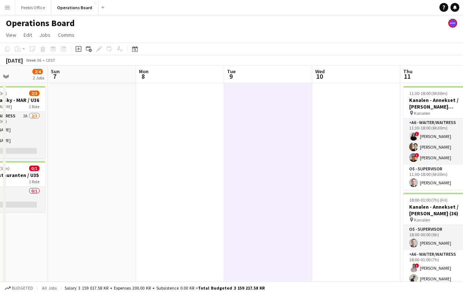 This screenshot has height=294, width=463. Describe the element at coordinates (19, 288) in the screenshot. I see `button: Budgeted` at that location.